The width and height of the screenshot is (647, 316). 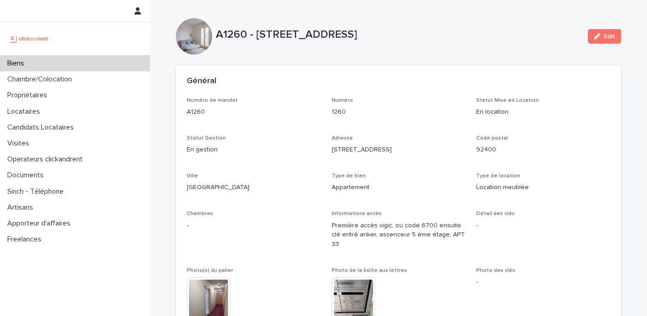 I want to click on p: Chambre/Colocation, so click(x=41, y=79).